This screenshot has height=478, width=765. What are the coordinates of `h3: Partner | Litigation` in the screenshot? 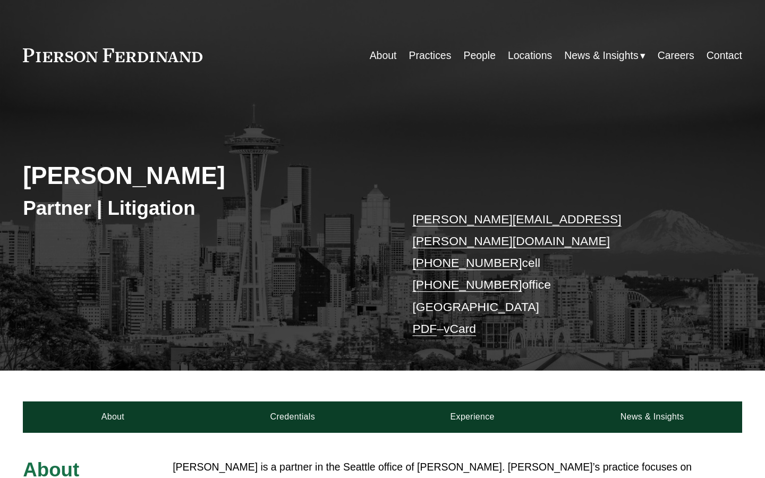 It's located at (202, 208).